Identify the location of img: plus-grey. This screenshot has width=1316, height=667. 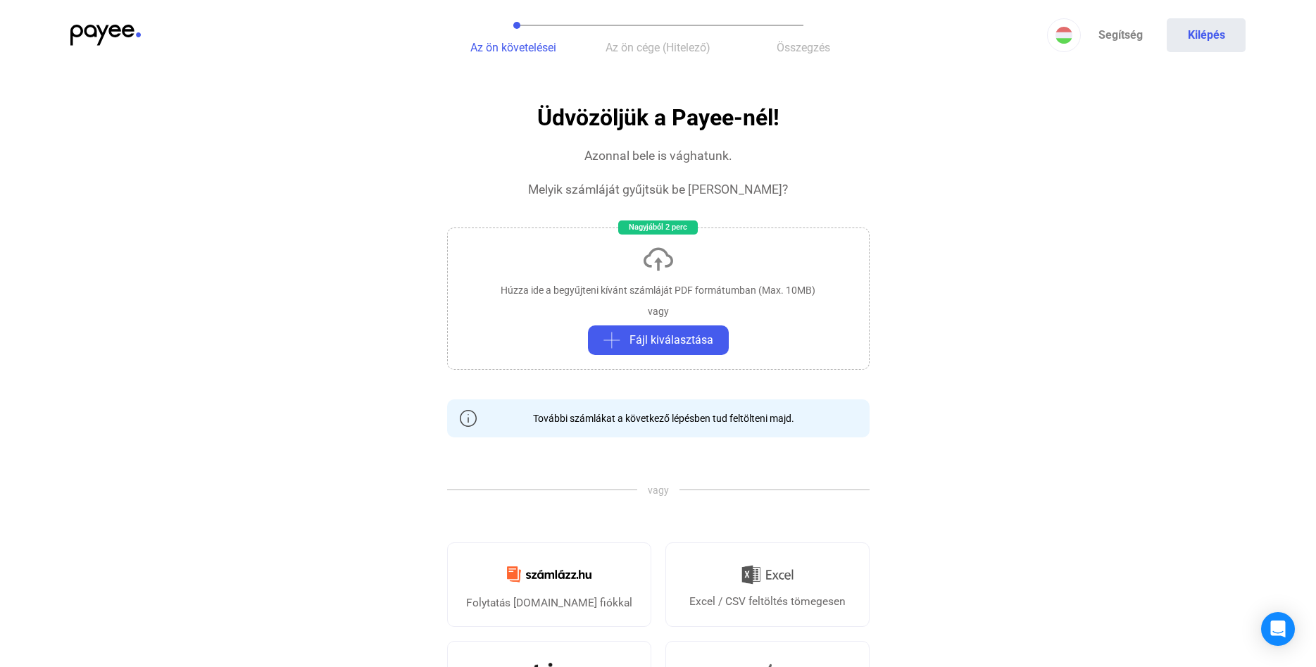
(612, 340).